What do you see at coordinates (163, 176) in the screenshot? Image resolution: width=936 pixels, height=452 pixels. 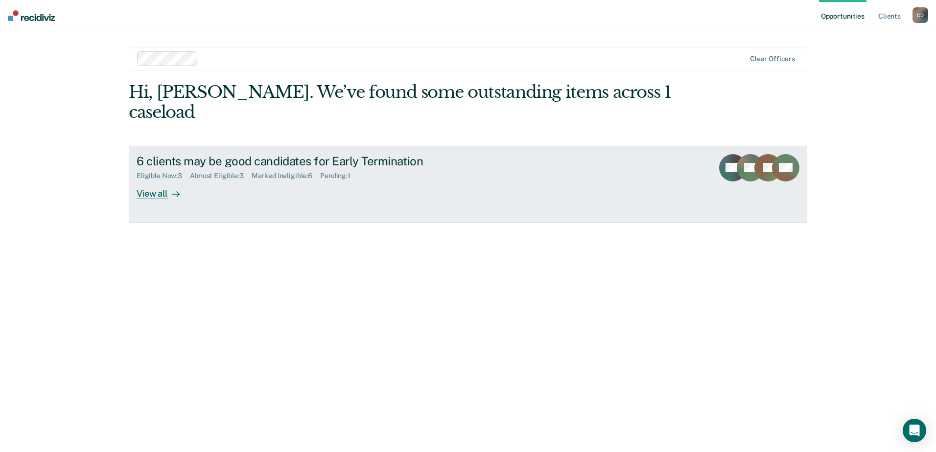 I see `div: Eligible Now : 3` at bounding box center [163, 176].